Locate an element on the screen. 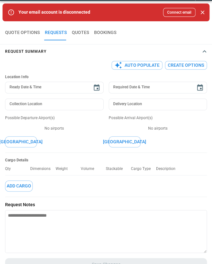  button: Add Cargo is located at coordinates (19, 186).